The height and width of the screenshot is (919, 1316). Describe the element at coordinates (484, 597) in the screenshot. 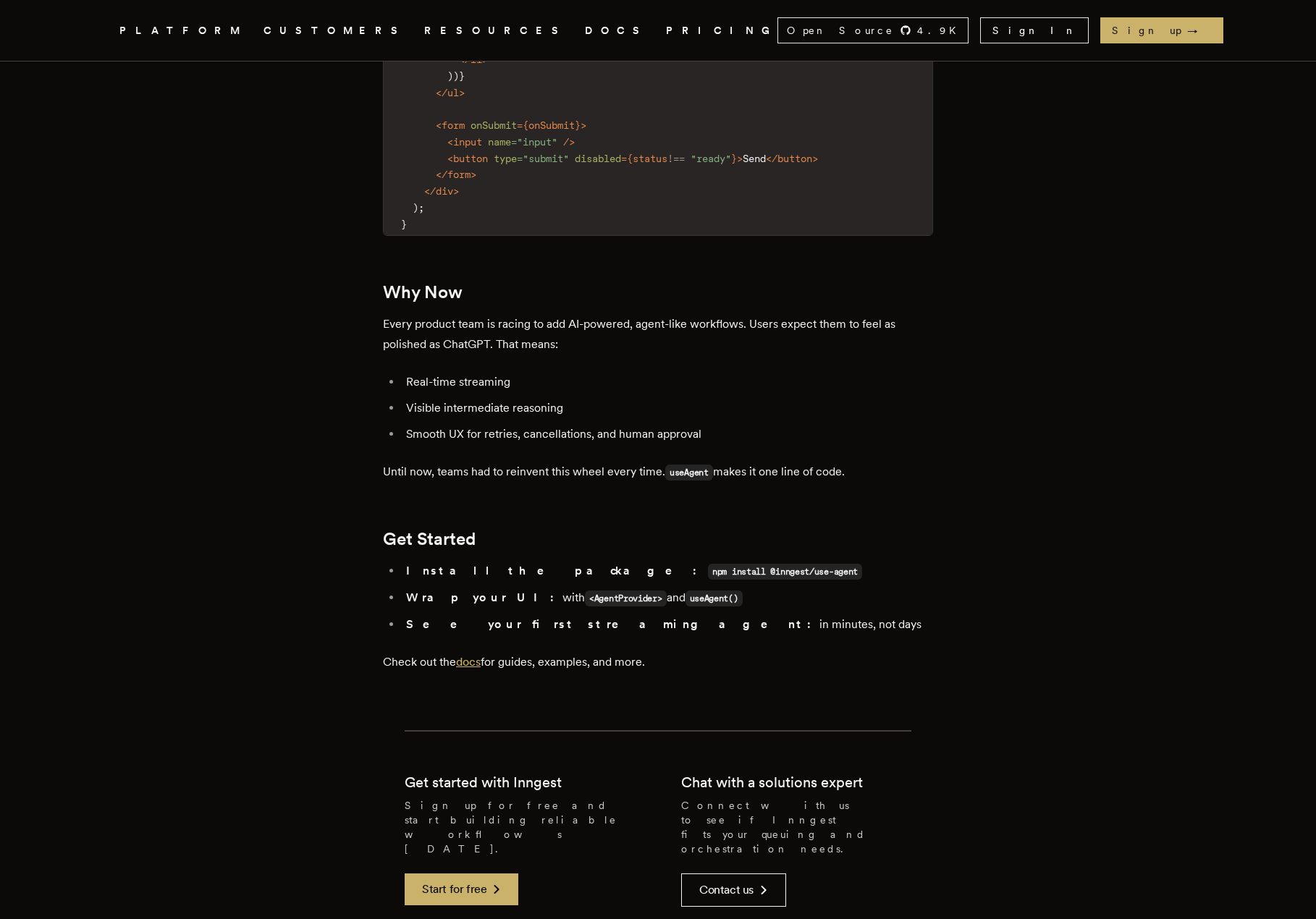

I see `strong: Wrap your UI:` at that location.